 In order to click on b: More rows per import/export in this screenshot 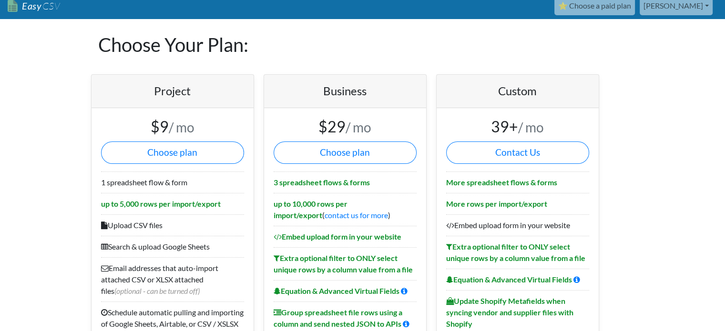, I will do `click(497, 204)`.